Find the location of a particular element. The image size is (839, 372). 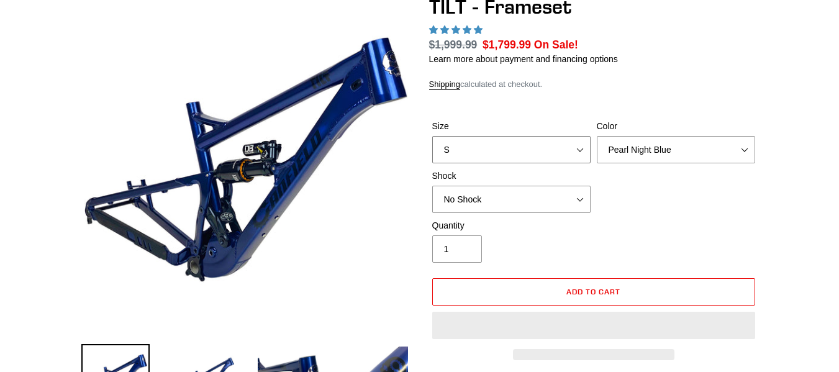

button: Add to cart is located at coordinates (593, 292).